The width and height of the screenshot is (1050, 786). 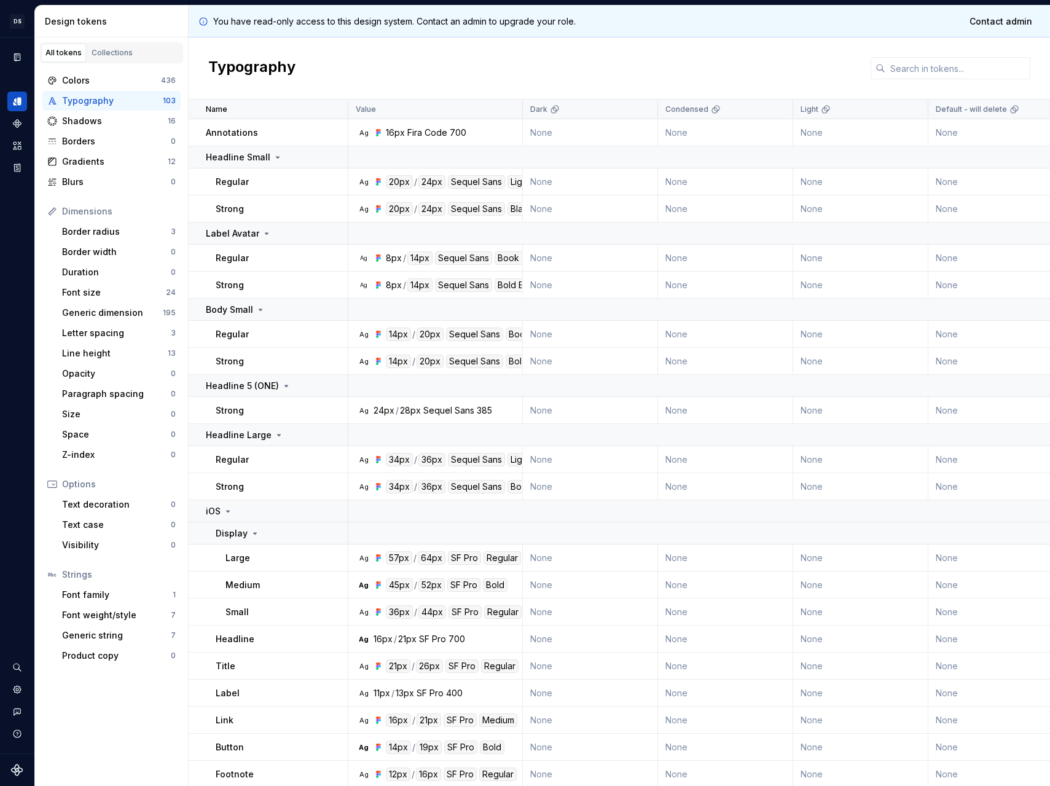 What do you see at coordinates (809, 109) in the screenshot?
I see `p: Light` at bounding box center [809, 109].